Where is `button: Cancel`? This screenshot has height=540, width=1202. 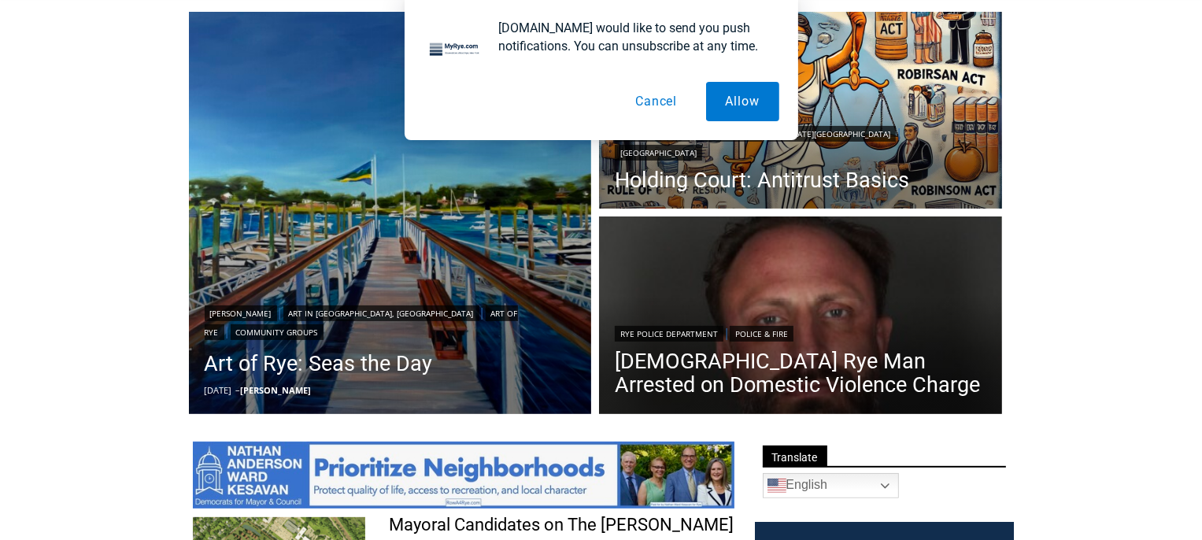
button: Cancel is located at coordinates (656, 102).